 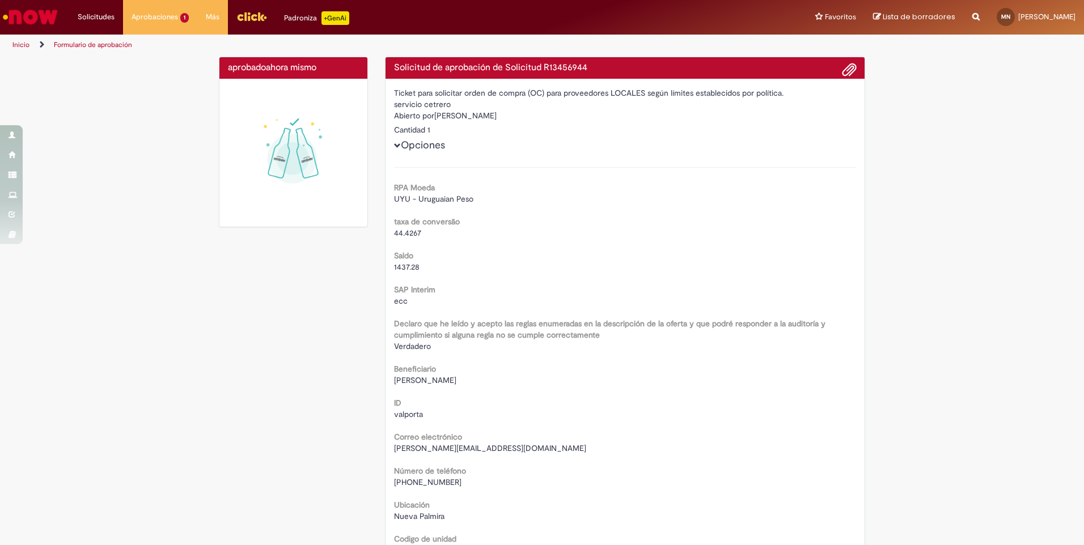 I want to click on span: Favoritos, so click(x=840, y=17).